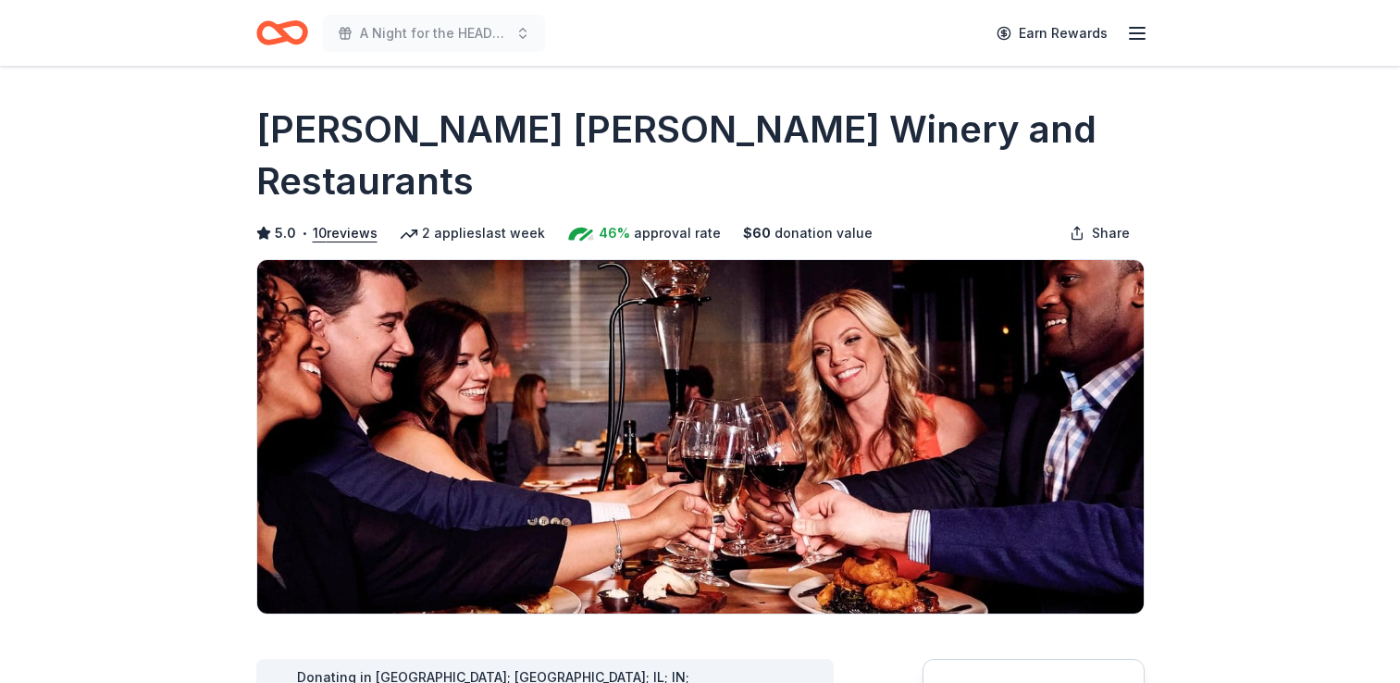 Image resolution: width=1400 pixels, height=683 pixels. I want to click on span: Share, so click(1110, 233).